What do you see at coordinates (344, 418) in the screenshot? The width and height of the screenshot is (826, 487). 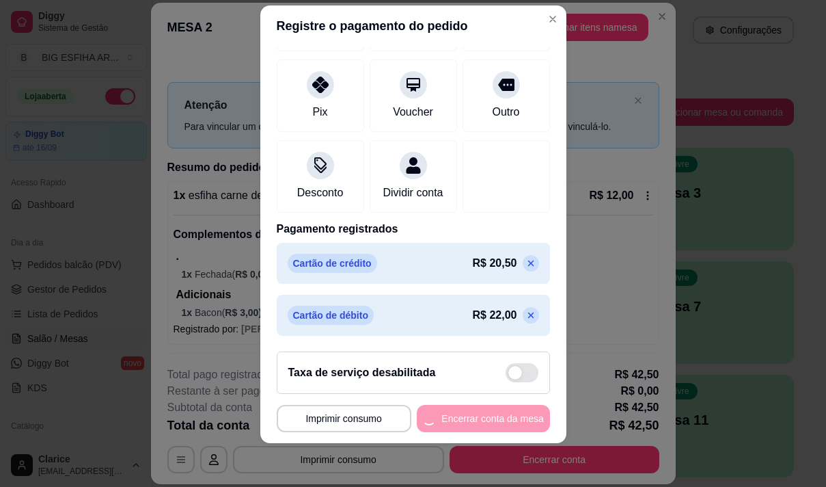 I see `button: Imprimir consumo` at bounding box center [344, 418].